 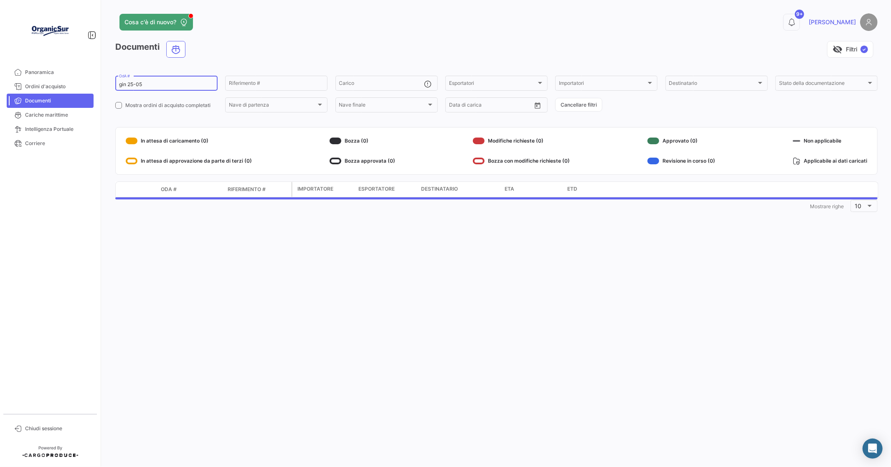 I want to click on img: Logo+OrganicSur.png, so click(x=50, y=31).